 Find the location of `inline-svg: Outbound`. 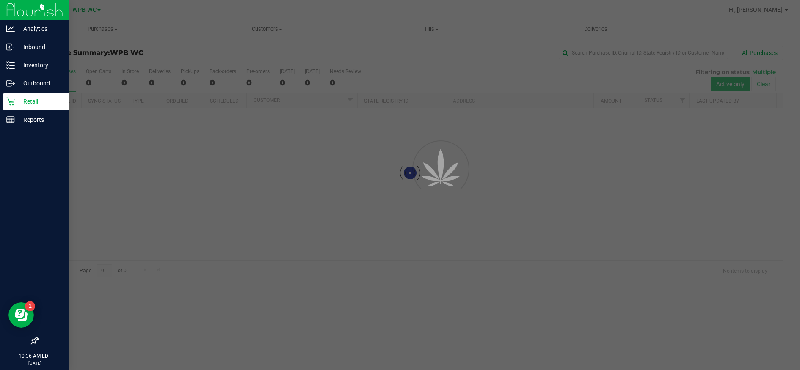

inline-svg: Outbound is located at coordinates (11, 83).